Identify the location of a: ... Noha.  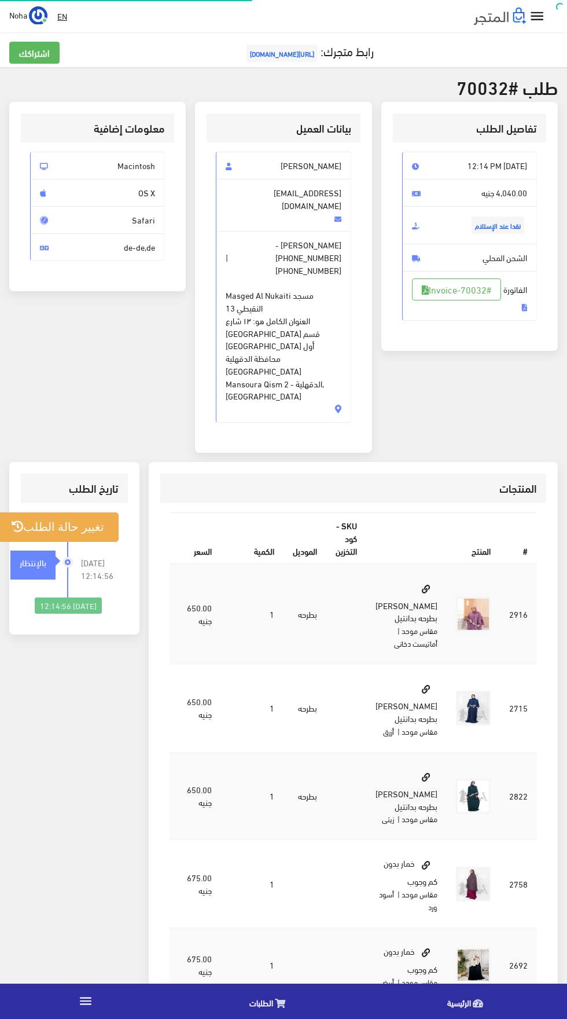
(28, 15).